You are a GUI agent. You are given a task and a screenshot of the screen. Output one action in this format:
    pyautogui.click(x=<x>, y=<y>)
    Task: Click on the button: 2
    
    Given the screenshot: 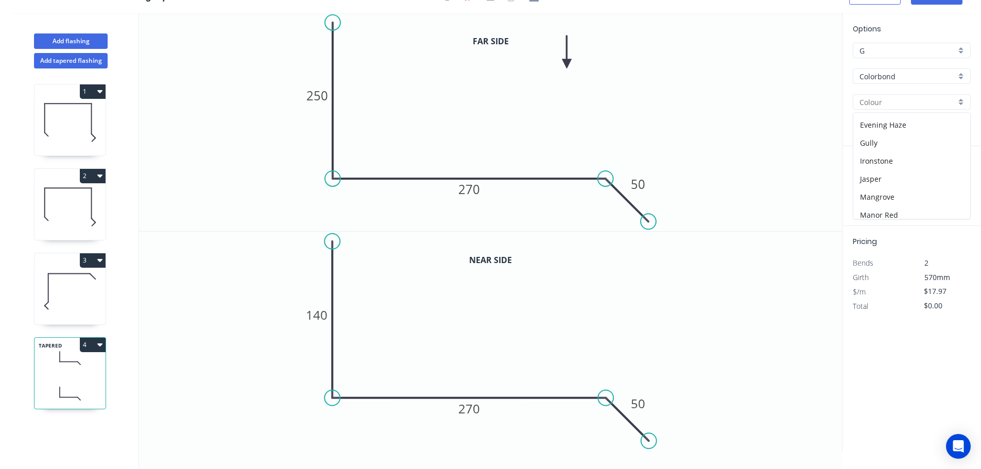 What is the action you would take?
    pyautogui.click(x=93, y=176)
    